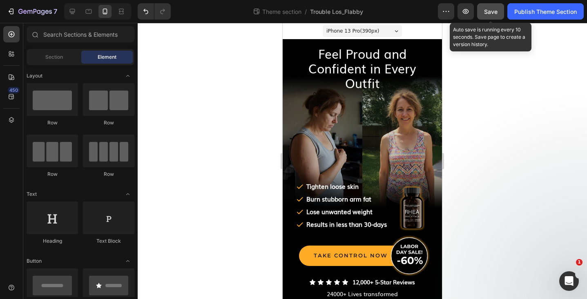 This screenshot has height=299, width=587. I want to click on strong: Take Control Now, so click(68, 233).